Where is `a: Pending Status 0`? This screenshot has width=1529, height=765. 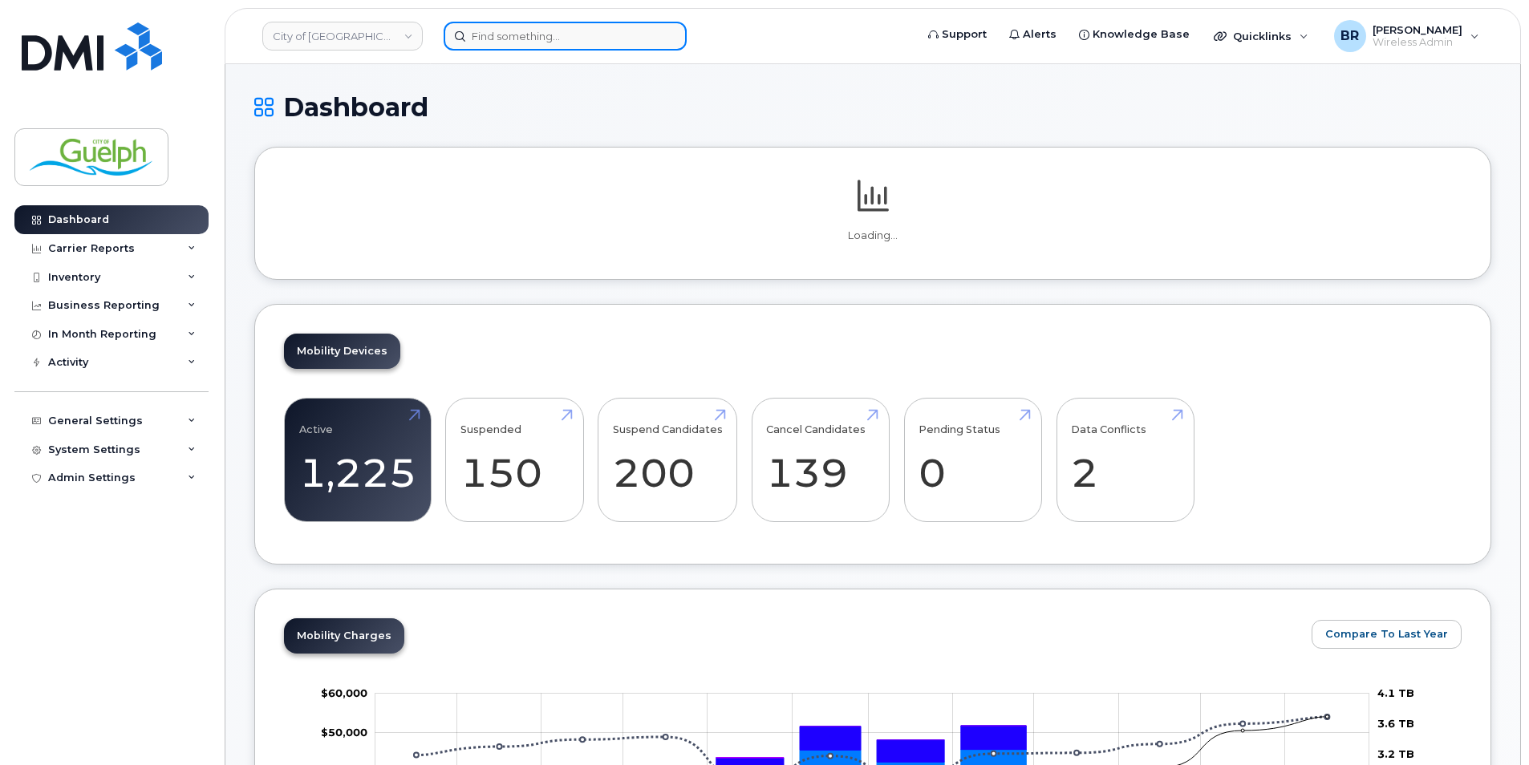 a: Pending Status 0 is located at coordinates (972, 460).